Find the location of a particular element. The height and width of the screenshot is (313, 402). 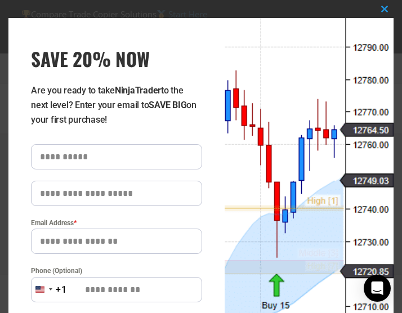

button: Selected country is located at coordinates (49, 290).